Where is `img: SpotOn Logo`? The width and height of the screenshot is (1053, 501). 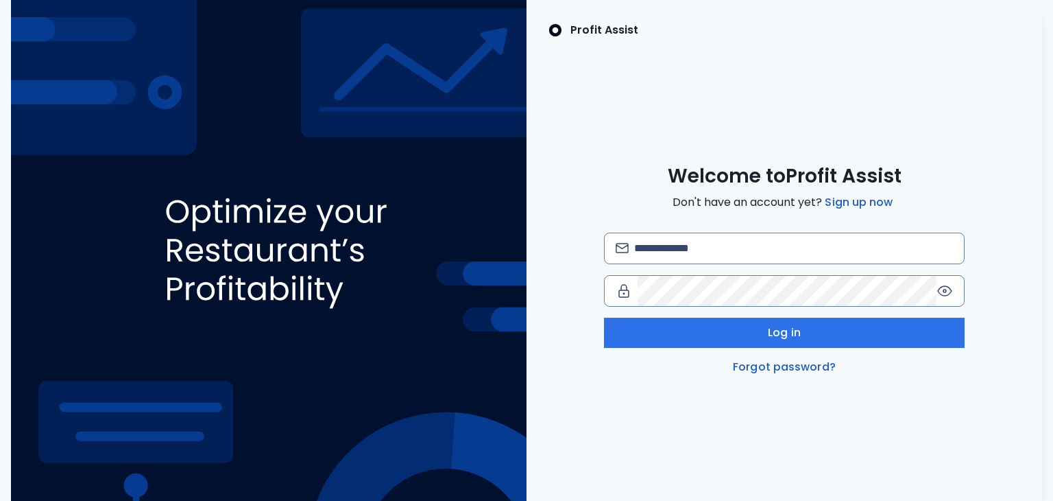
img: SpotOn Logo is located at coordinates (555, 30).